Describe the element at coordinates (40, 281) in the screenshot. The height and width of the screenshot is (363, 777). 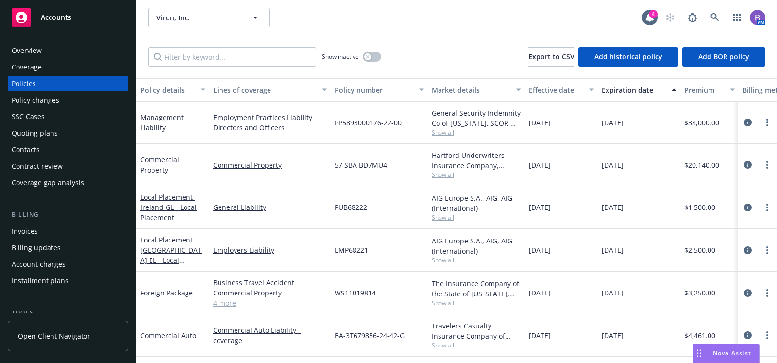
I see `div: Installment plans` at that location.